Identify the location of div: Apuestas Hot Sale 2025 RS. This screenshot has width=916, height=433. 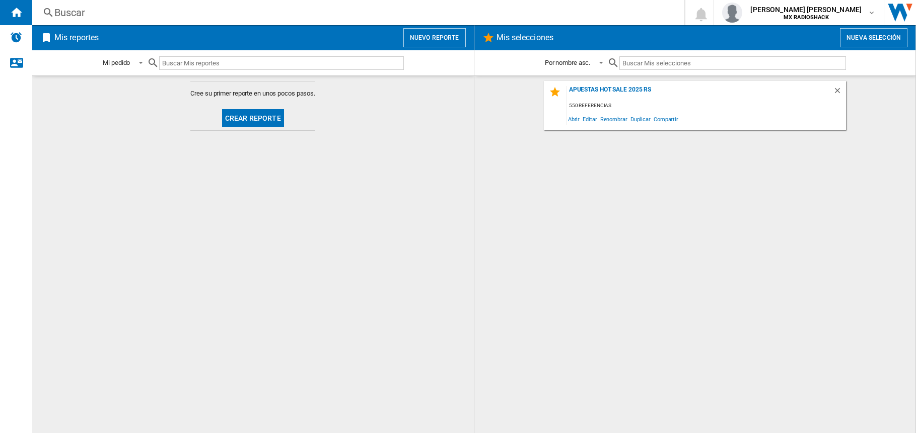
(699, 93).